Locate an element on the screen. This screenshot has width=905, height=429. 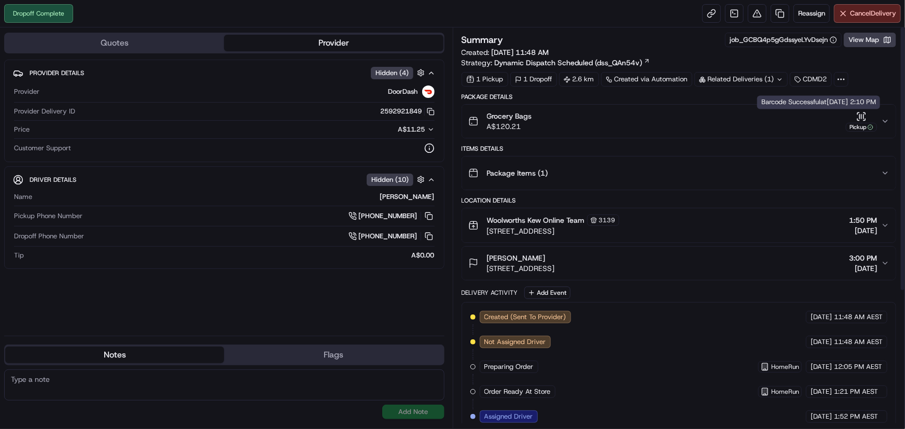
div: 1 Dropoff is located at coordinates (534, 79).